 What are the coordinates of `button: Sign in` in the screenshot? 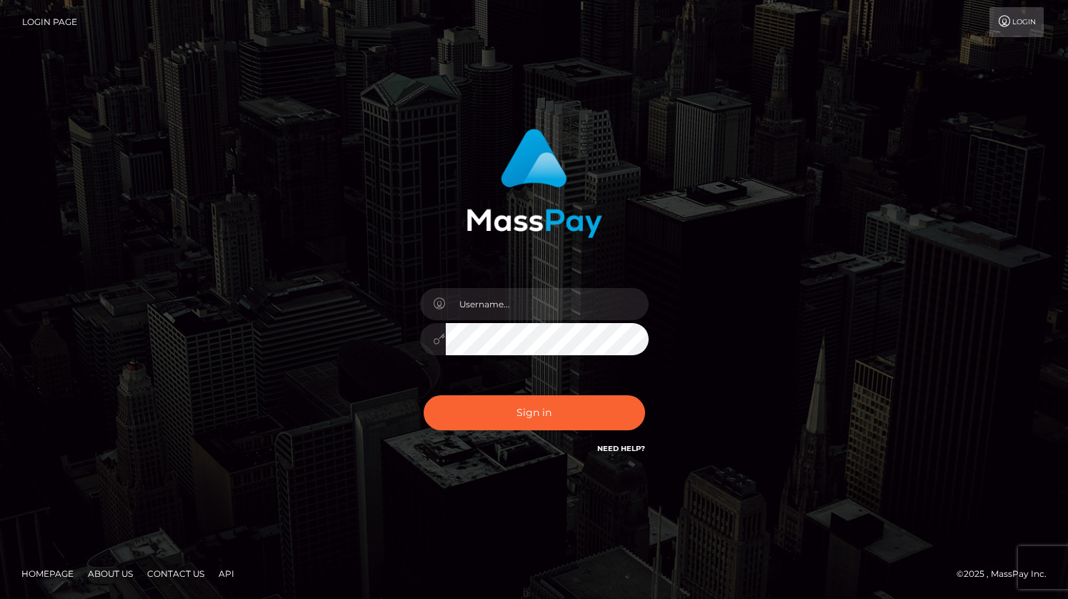 It's located at (534, 412).